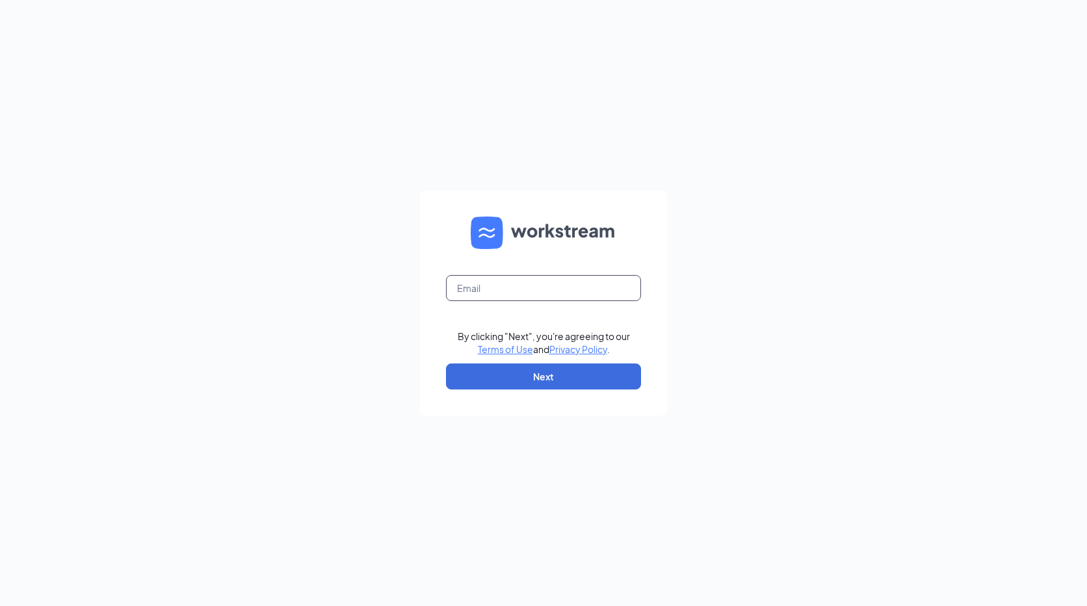 This screenshot has width=1087, height=606. What do you see at coordinates (505, 349) in the screenshot?
I see `a: Terms of Use` at bounding box center [505, 349].